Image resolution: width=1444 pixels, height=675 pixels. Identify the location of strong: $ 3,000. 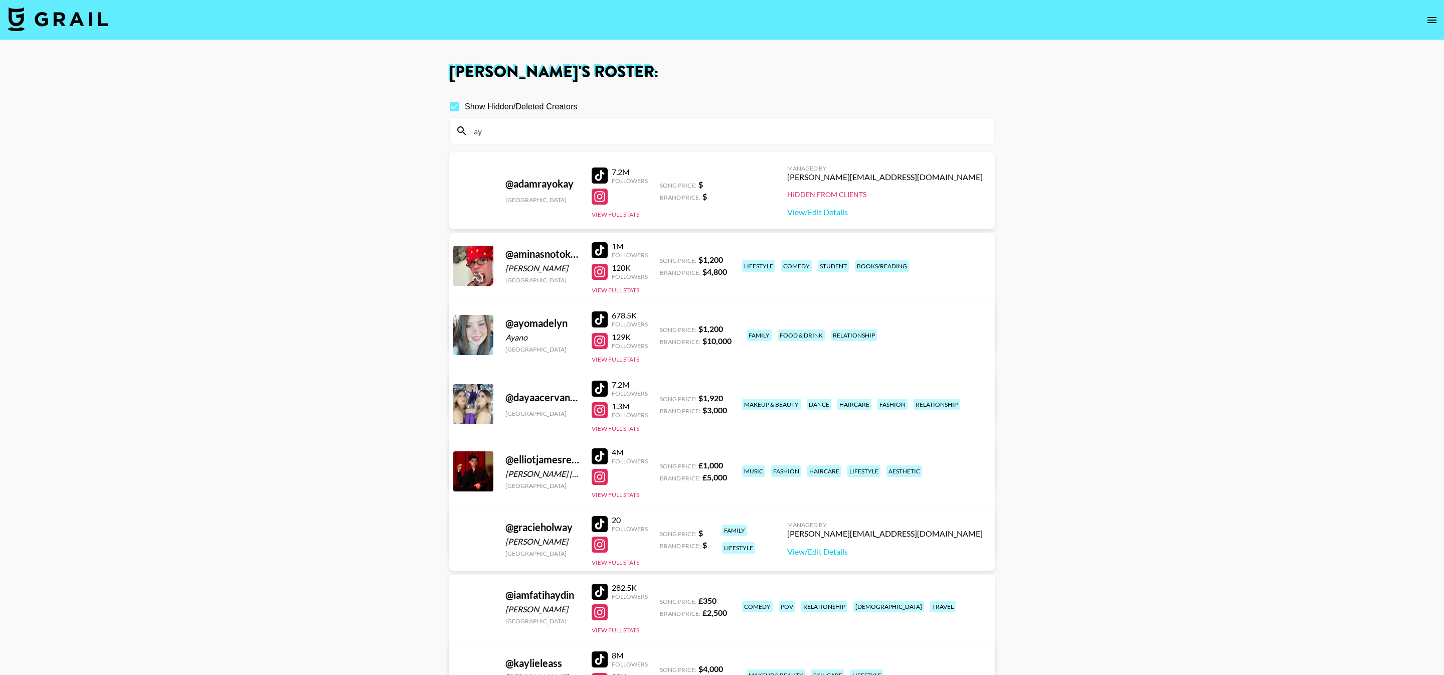
(714, 410).